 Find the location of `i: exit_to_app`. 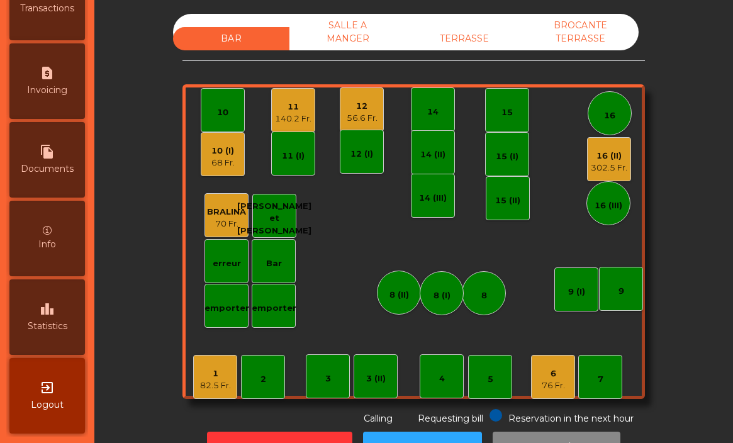

i: exit_to_app is located at coordinates (47, 388).